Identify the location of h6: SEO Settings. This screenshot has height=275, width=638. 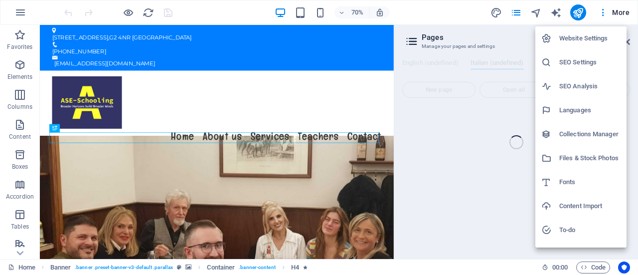
(589, 62).